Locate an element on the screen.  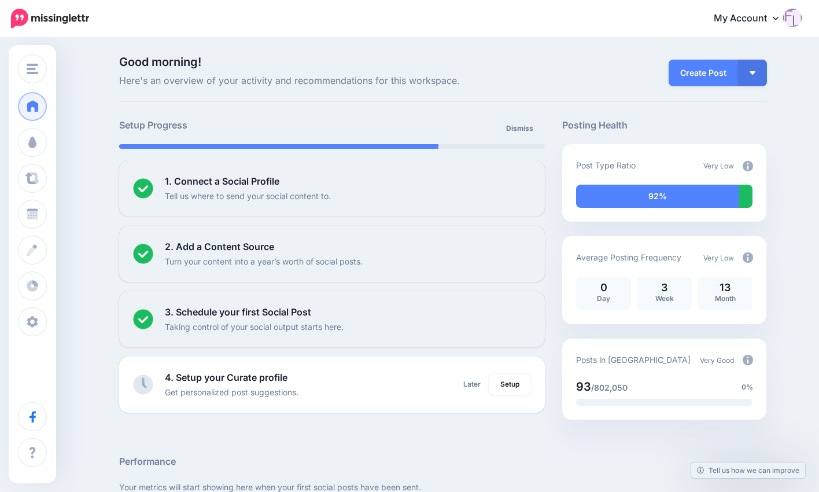
b: 4. Setup your Curate profile is located at coordinates (226, 377).